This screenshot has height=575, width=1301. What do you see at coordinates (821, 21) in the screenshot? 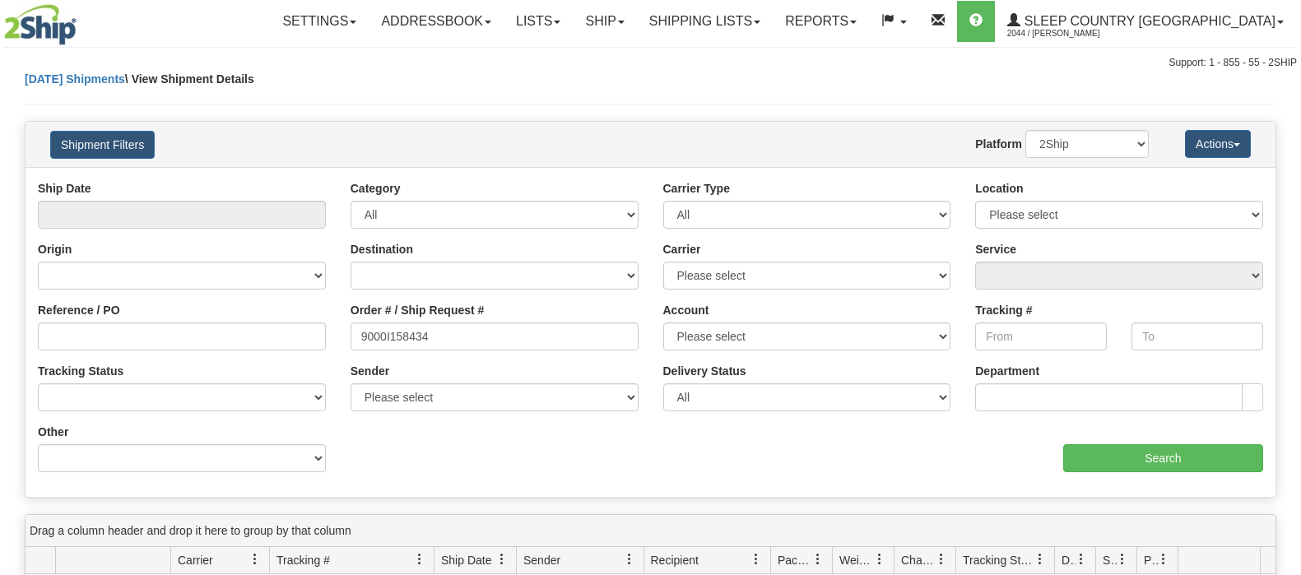
I see `a: Reports` at bounding box center [821, 21].